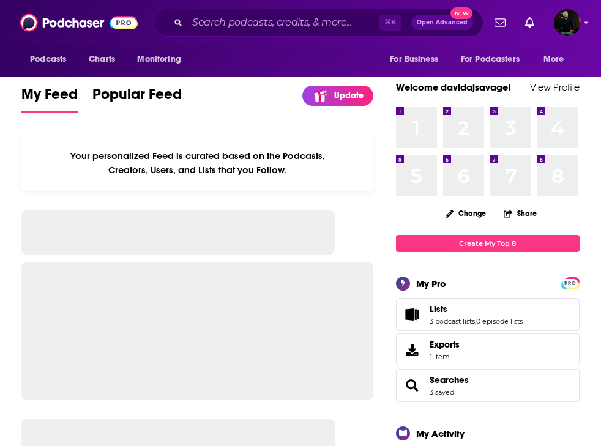 The width and height of the screenshot is (601, 446). I want to click on input: Search podcasts, credits, & more..., so click(283, 23).